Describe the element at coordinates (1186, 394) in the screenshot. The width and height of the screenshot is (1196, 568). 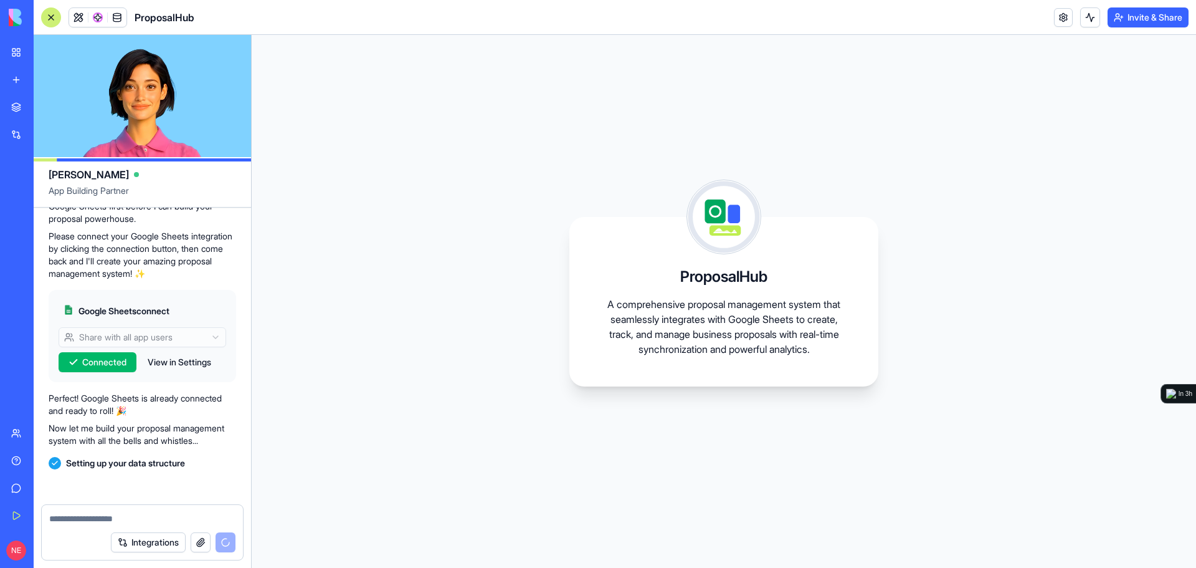
I see `div: In 3h` at that location.